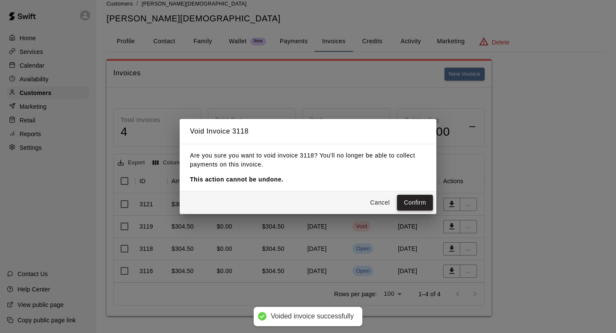 This screenshot has height=333, width=616. I want to click on p: Are you sure you want to void invoice 3118? You'll no longer be able to collect payments on this ..., so click(308, 160).